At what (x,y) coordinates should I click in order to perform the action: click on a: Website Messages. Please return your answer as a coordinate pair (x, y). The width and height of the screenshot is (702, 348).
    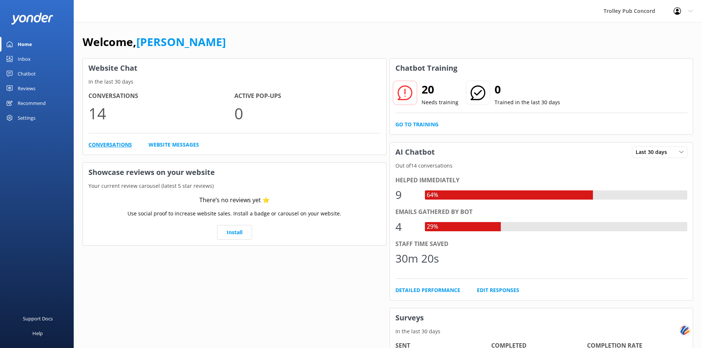
    Looking at the image, I should click on (173, 145).